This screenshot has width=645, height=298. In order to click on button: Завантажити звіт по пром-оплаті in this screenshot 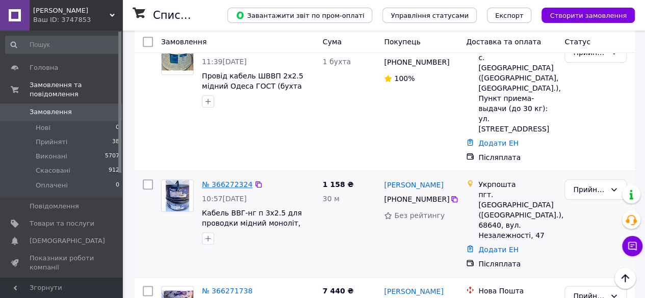, I will do `click(300, 15)`.